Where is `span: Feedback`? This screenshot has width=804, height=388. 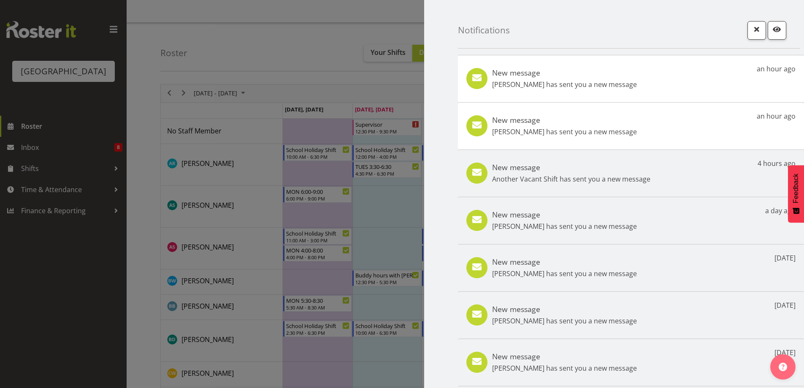
span: Feedback is located at coordinates (796, 188).